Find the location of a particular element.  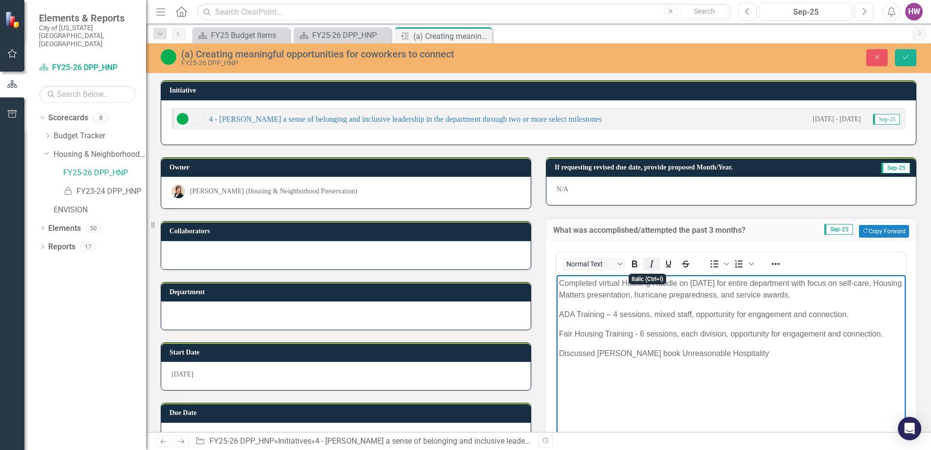

a: Budget Tracker is located at coordinates (100, 136).